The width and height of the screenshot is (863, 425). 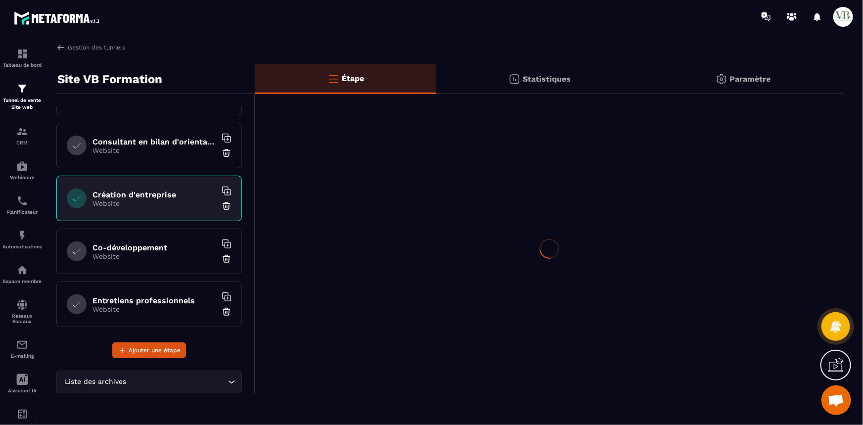 I want to click on p: Étape, so click(x=353, y=78).